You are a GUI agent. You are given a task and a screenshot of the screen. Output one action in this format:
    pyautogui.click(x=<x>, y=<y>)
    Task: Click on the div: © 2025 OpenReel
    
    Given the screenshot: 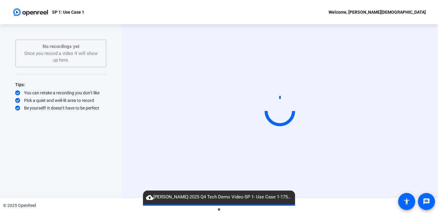 What is the action you would take?
    pyautogui.click(x=19, y=206)
    